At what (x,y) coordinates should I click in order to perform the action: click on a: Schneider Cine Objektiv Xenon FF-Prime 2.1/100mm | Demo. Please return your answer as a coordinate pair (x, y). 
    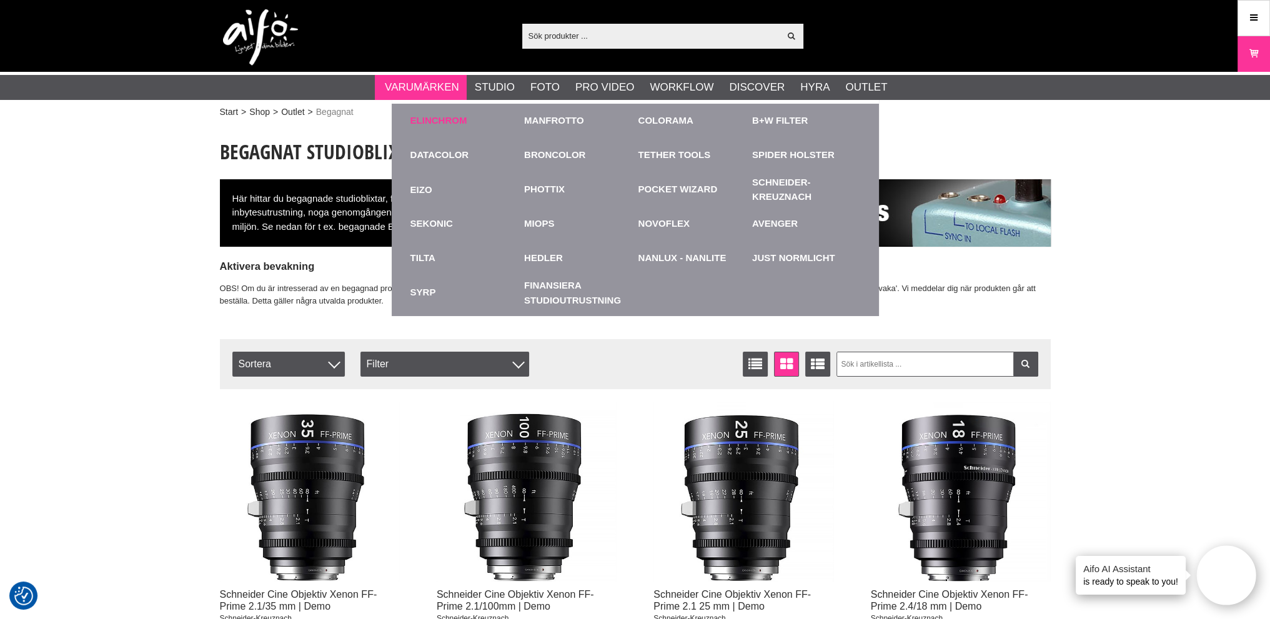
    Looking at the image, I should click on (515, 600).